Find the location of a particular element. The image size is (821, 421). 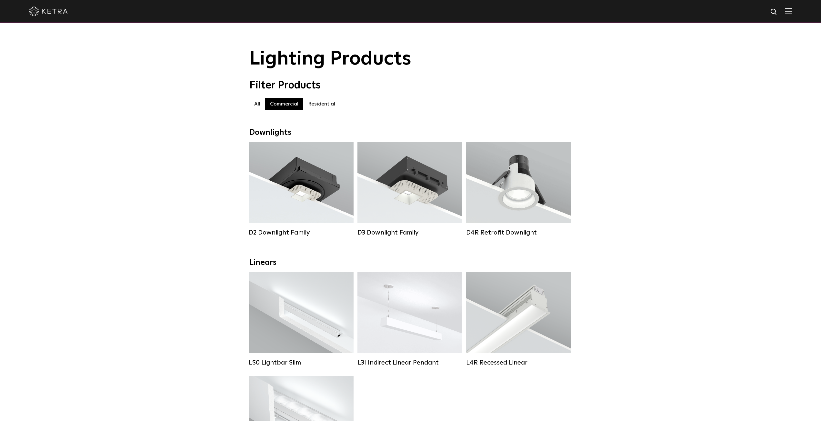

a: L4R Recessed Linear Lumen Output:400 / 600 / 800 / 1000Colors:White / BlackControl:Lutron Clear C... is located at coordinates (518, 319).